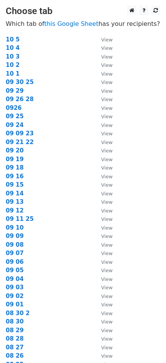 The height and width of the screenshot is (363, 166). I want to click on strong: 09 09, so click(14, 236).